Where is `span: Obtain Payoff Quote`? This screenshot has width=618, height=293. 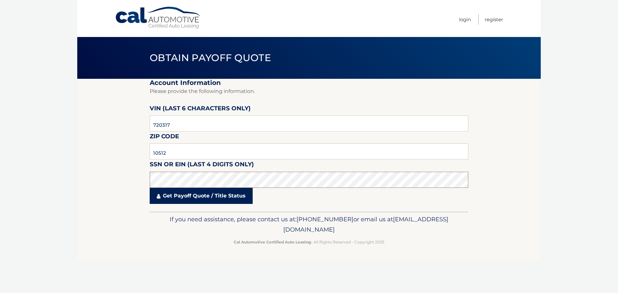 span: Obtain Payoff Quote is located at coordinates (210, 58).